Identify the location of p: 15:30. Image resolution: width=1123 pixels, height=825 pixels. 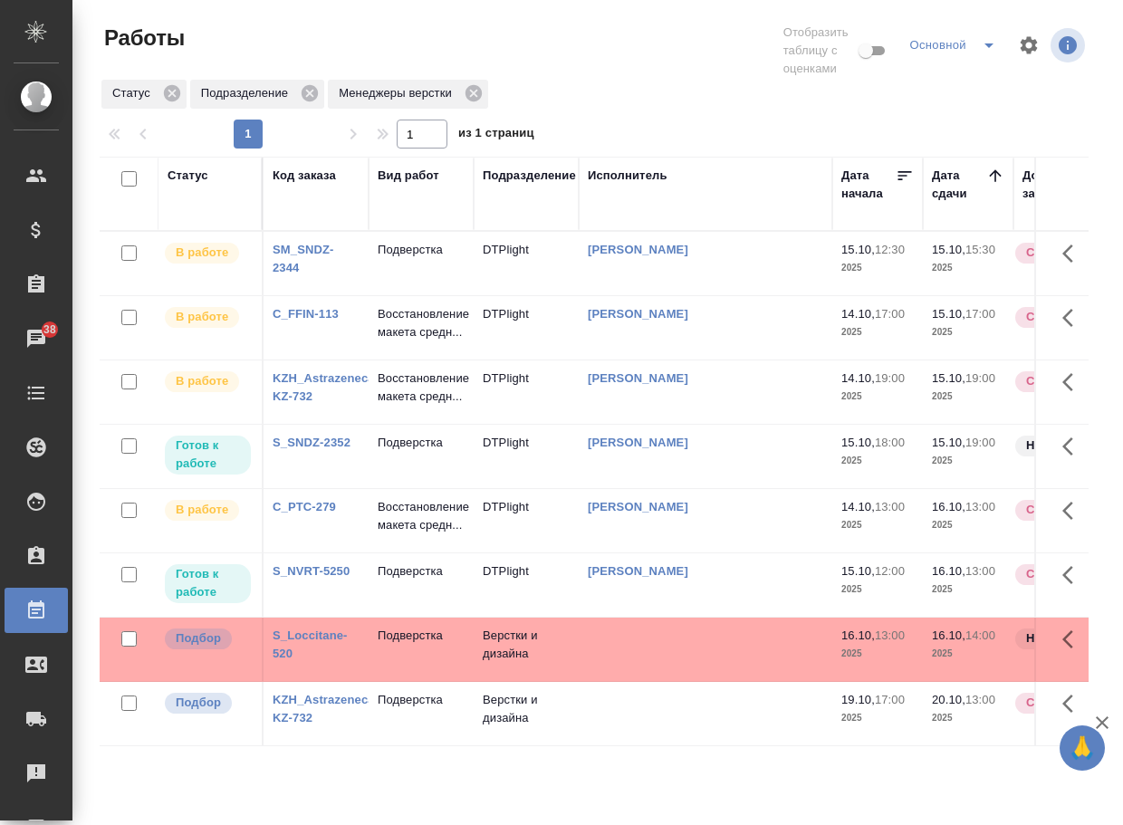
(980, 249).